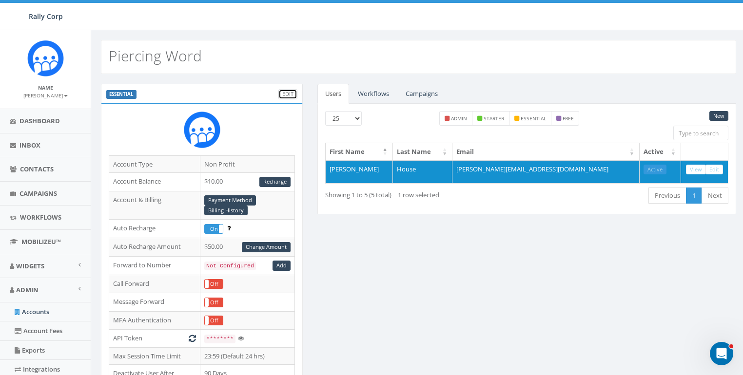 This screenshot has height=375, width=743. What do you see at coordinates (155, 182) in the screenshot?
I see `td: Account Balance` at bounding box center [155, 182].